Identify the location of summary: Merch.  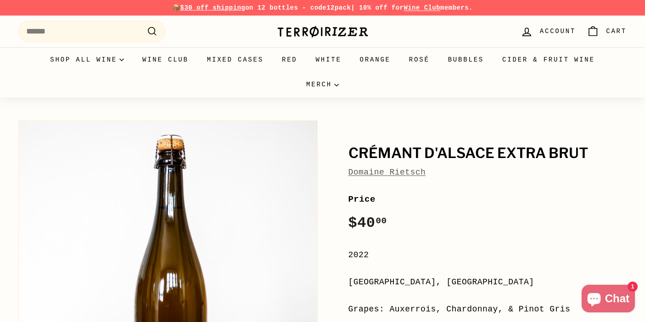
(323, 85).